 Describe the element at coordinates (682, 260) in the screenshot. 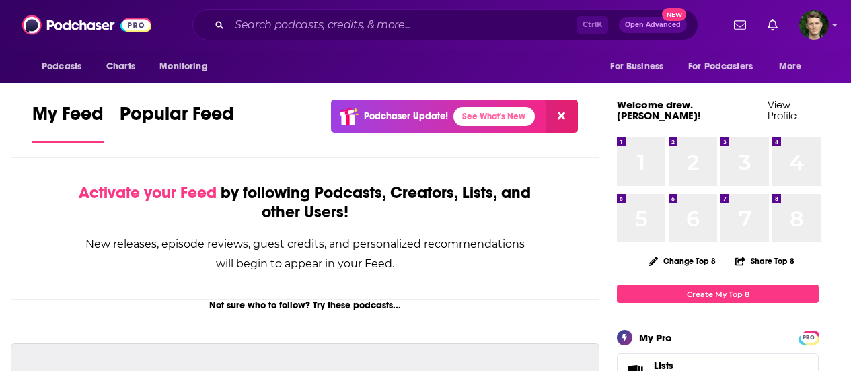

I see `button: Change Top 8` at that location.